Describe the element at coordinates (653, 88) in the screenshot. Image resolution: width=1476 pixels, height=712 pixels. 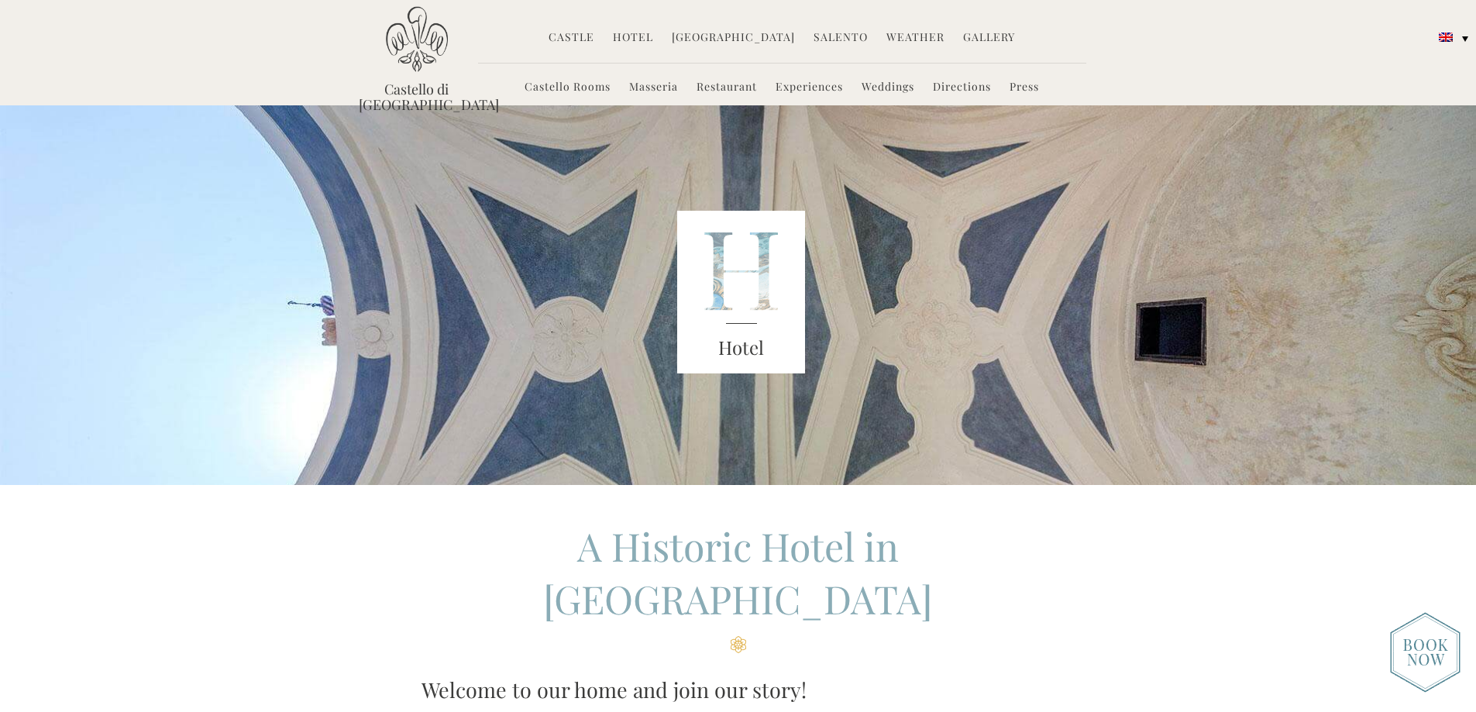
I see `a: Masseria` at that location.